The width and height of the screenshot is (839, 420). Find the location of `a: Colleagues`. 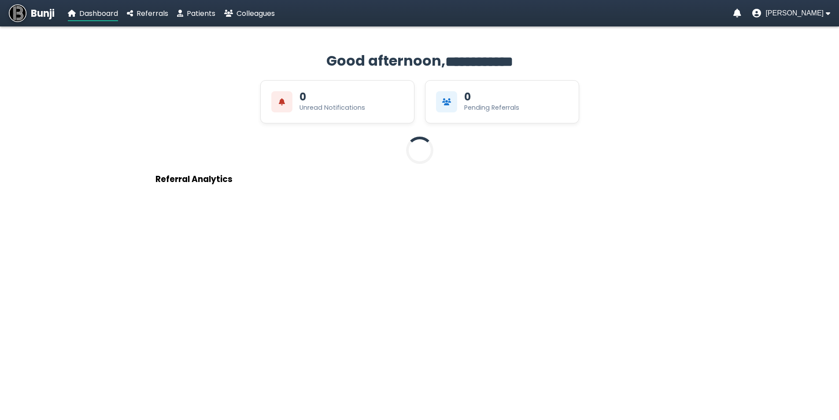

a: Colleagues is located at coordinates (249, 13).